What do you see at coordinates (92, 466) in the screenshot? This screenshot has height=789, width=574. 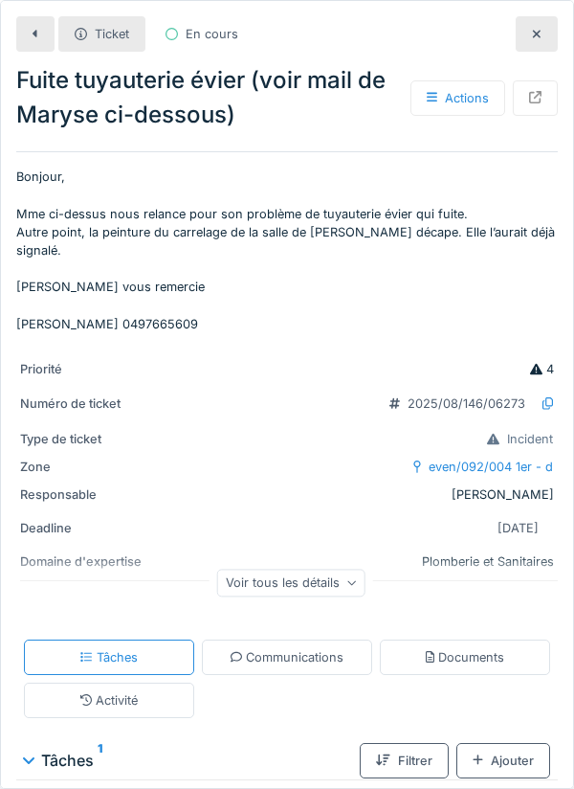 I see `div: Zone` at bounding box center [92, 466].